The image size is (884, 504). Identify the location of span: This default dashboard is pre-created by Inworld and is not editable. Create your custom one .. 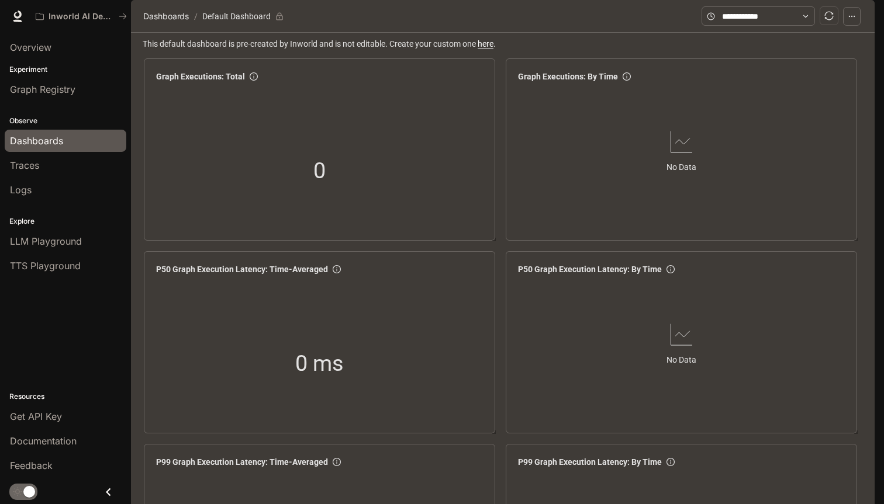
(504, 44).